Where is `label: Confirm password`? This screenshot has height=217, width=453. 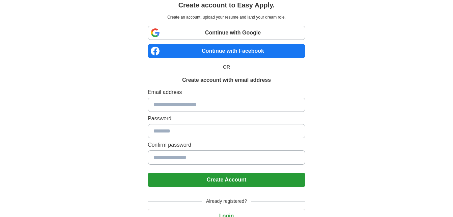 label: Confirm password is located at coordinates (226, 145).